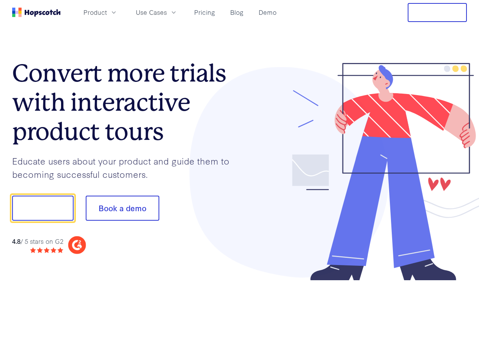 This screenshot has width=479, height=364. Describe the element at coordinates (126, 167) in the screenshot. I see `p: Educate users about your product and guide them to becoming successful customers.` at that location.